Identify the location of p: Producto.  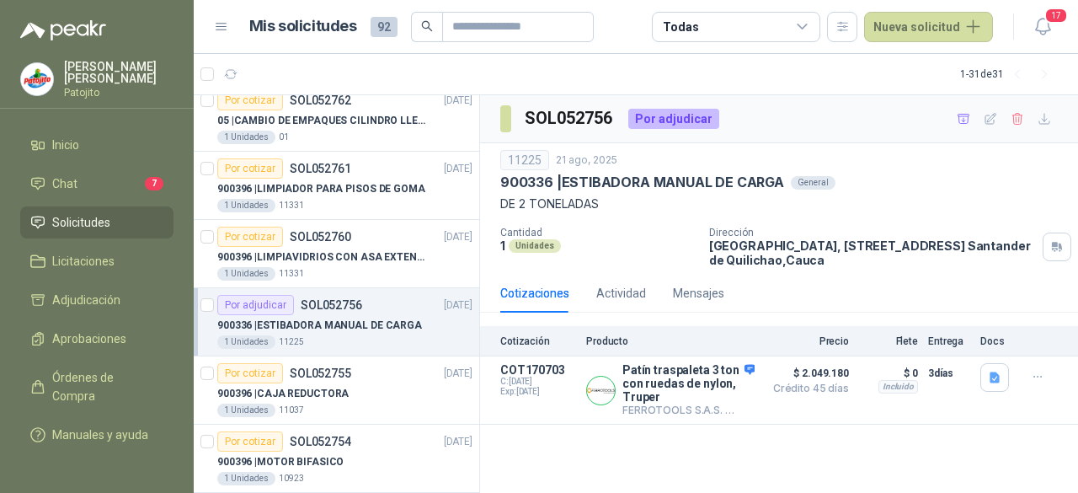
(670, 341).